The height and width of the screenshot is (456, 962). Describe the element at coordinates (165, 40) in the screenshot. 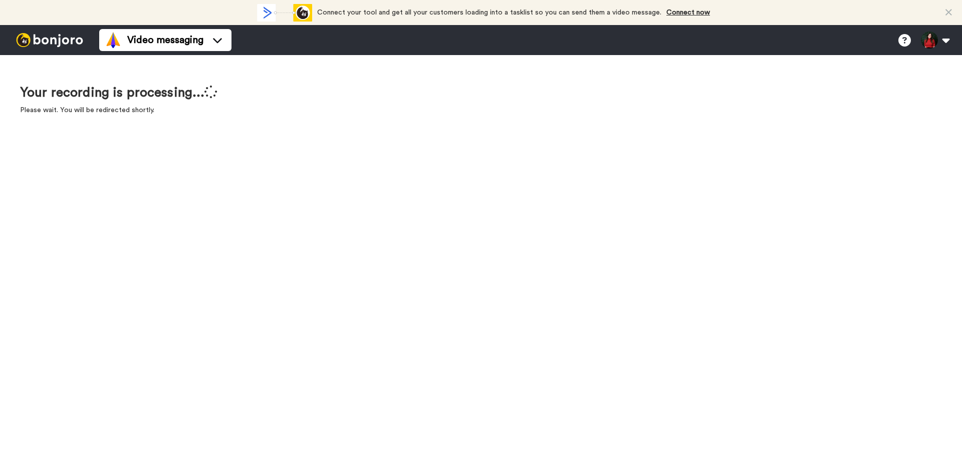

I see `span: Video messaging` at that location.